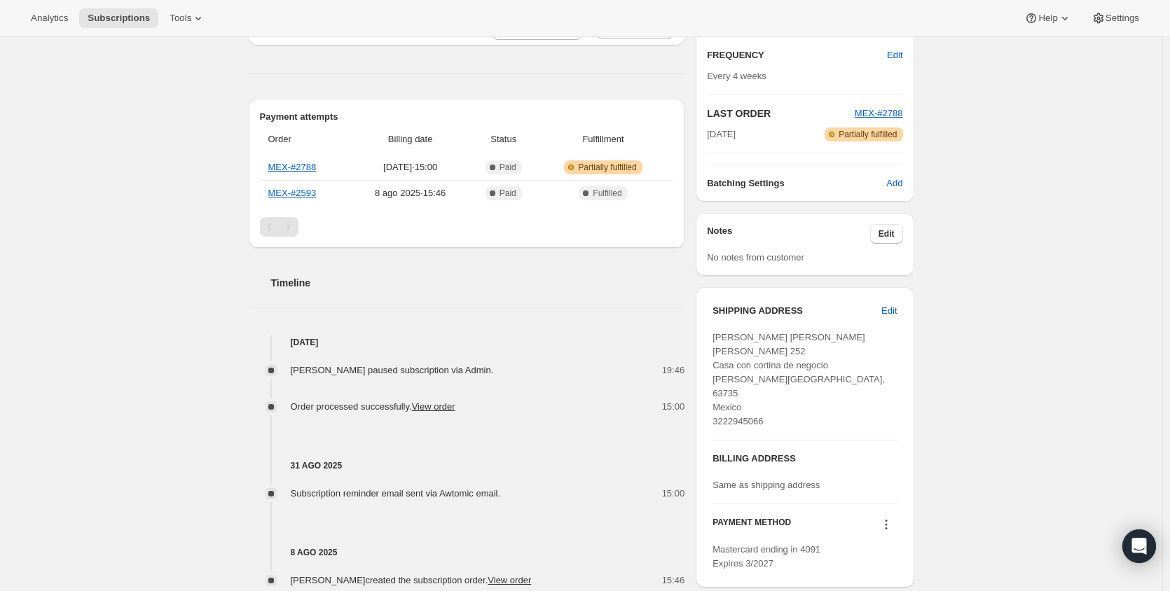 The width and height of the screenshot is (1170, 591). I want to click on h2: Payment attempts, so click(467, 117).